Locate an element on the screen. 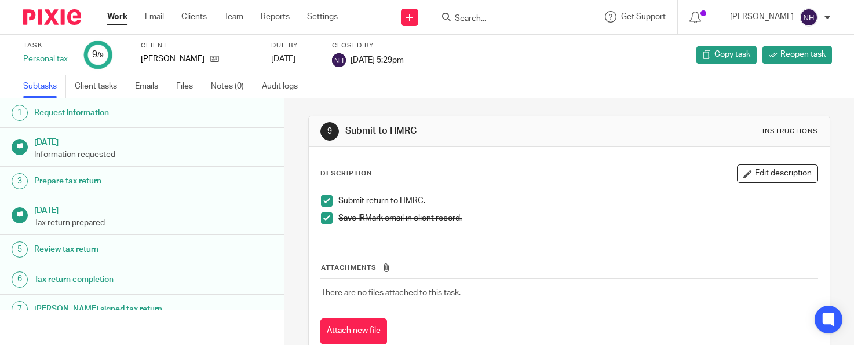 This screenshot has width=854, height=345. a: Settings is located at coordinates (322, 17).